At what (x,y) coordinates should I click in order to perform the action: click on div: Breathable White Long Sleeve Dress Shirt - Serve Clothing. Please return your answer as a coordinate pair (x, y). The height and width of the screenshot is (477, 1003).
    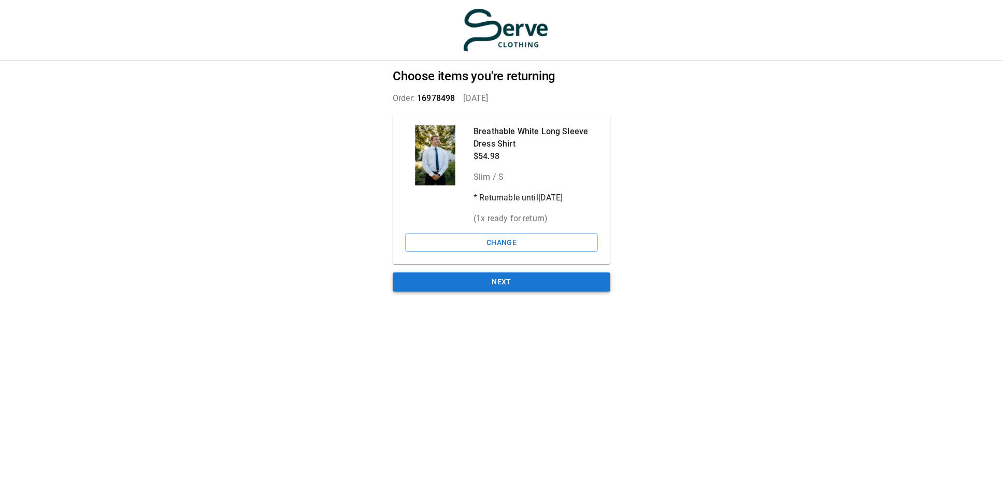
    Looking at the image, I should click on (435, 155).